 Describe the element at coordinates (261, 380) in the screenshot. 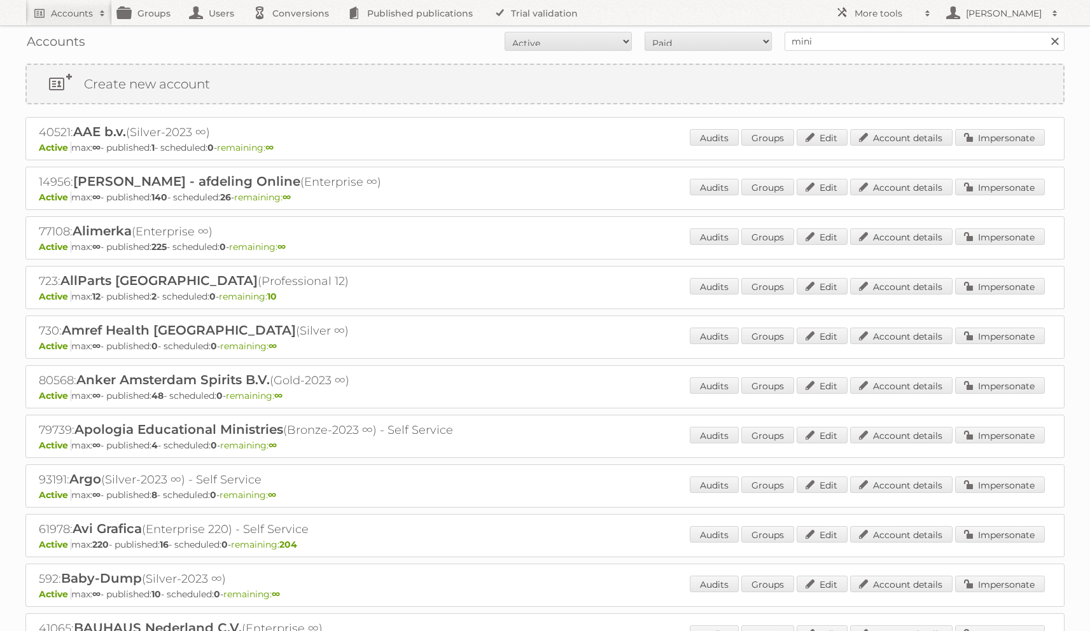

I see `h2: 80568: (Gold-2023 ∞)` at that location.